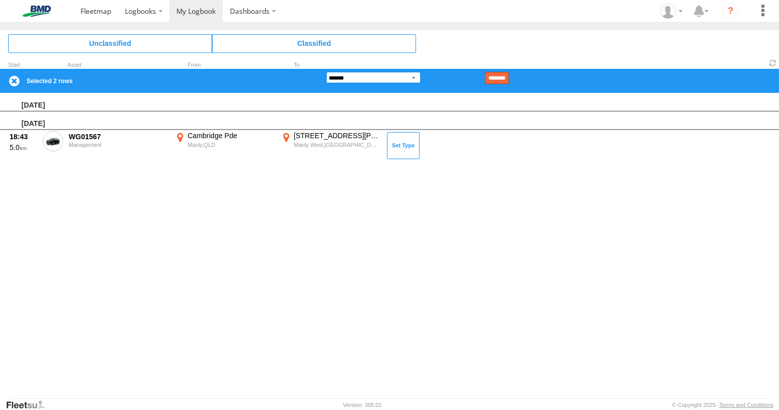 Image resolution: width=779 pixels, height=410 pixels. What do you see at coordinates (362, 405) in the screenshot?
I see `div: Version: 305.01` at bounding box center [362, 405].